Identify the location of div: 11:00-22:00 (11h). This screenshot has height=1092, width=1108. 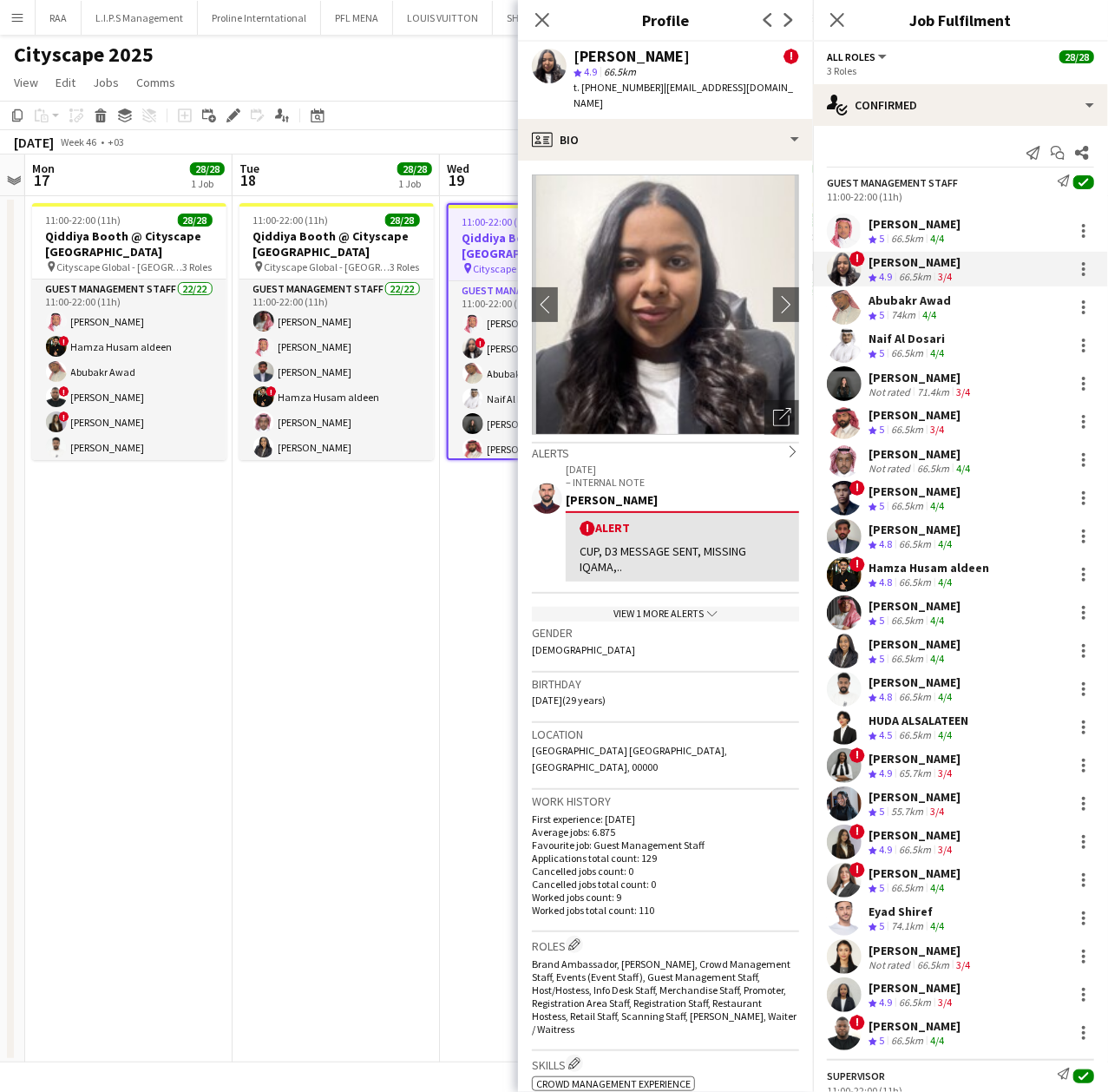
(961, 197).